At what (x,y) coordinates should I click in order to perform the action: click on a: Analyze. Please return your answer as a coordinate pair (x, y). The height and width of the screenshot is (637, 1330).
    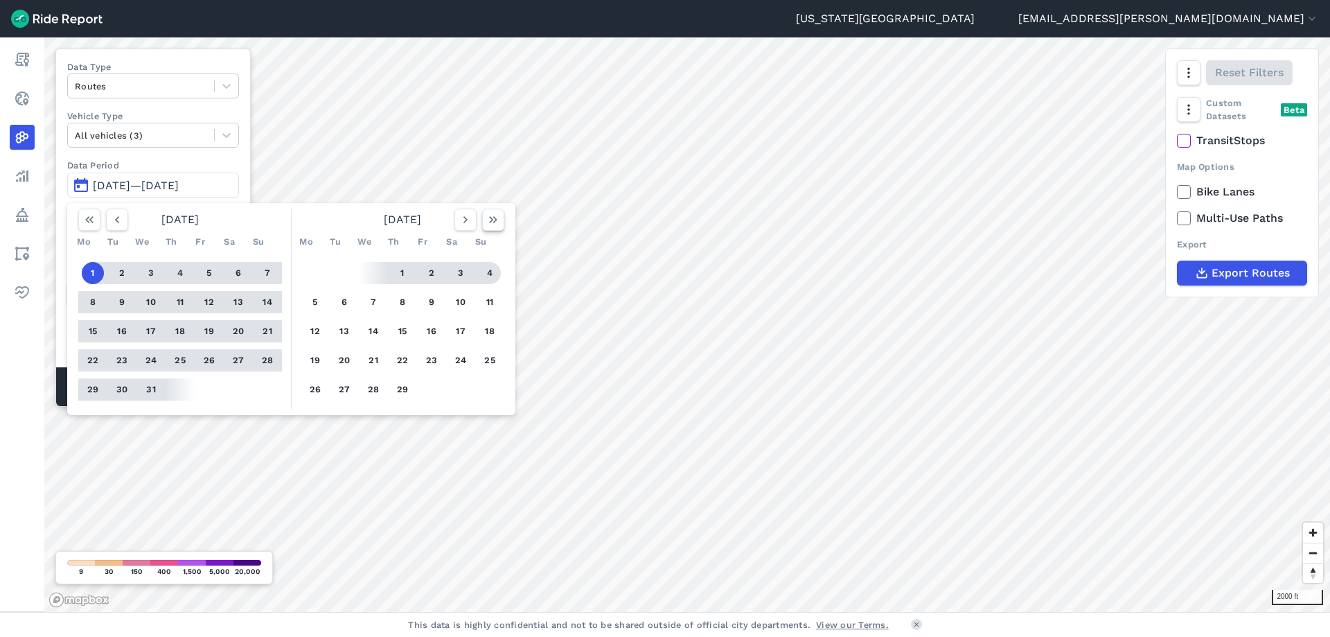
    Looking at the image, I should click on (22, 176).